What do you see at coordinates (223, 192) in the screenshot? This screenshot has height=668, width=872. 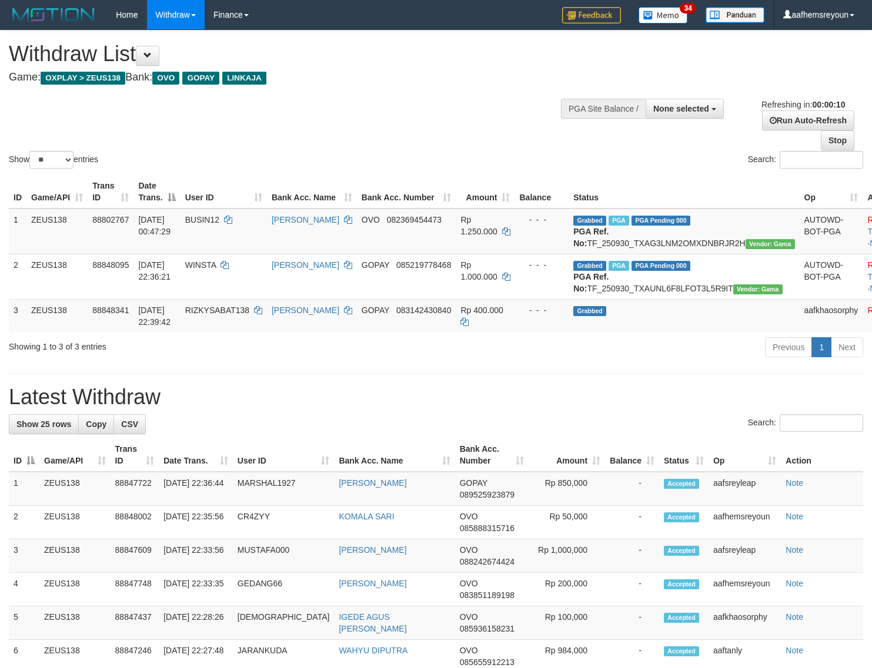 I see `th: User ID: activate to sort column ascending` at bounding box center [223, 192].